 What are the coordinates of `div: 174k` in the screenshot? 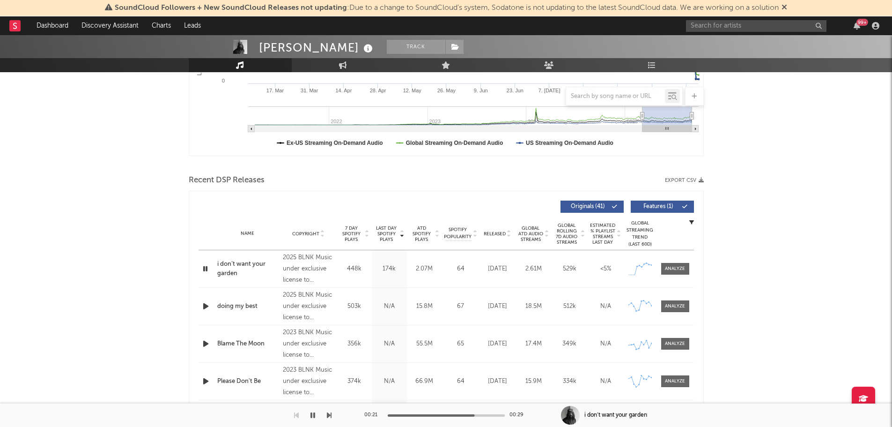 It's located at (389, 269).